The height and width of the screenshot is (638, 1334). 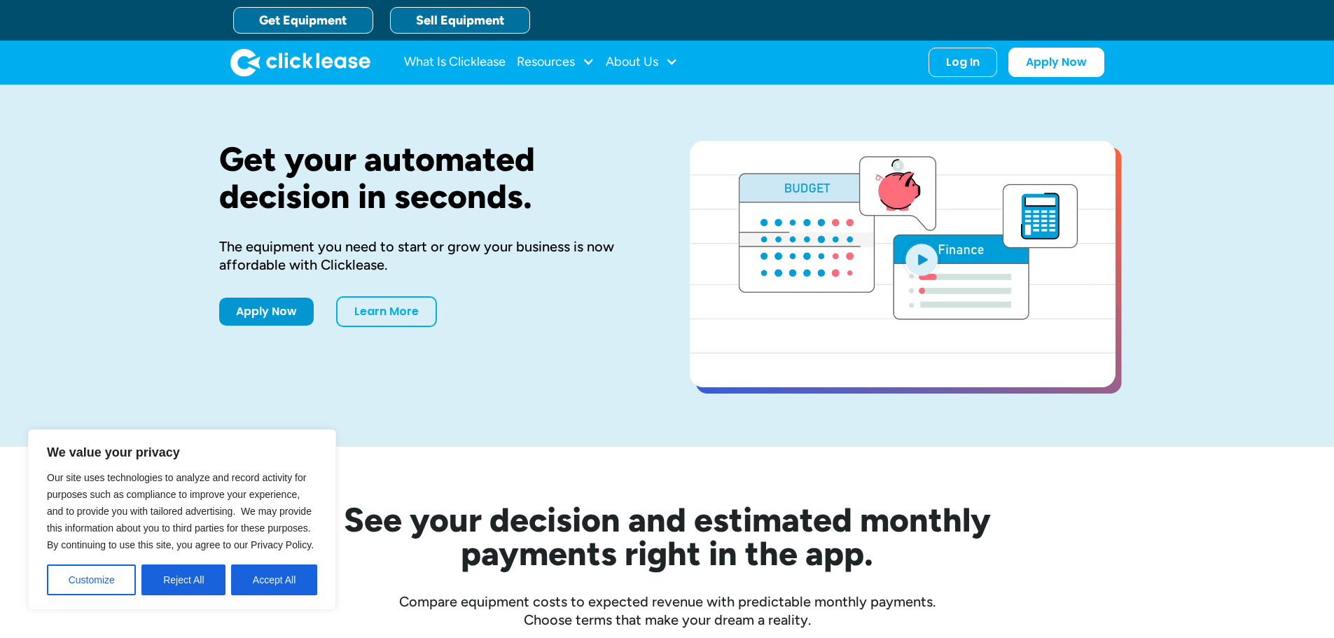 I want to click on a: Get Equipment, so click(x=303, y=20).